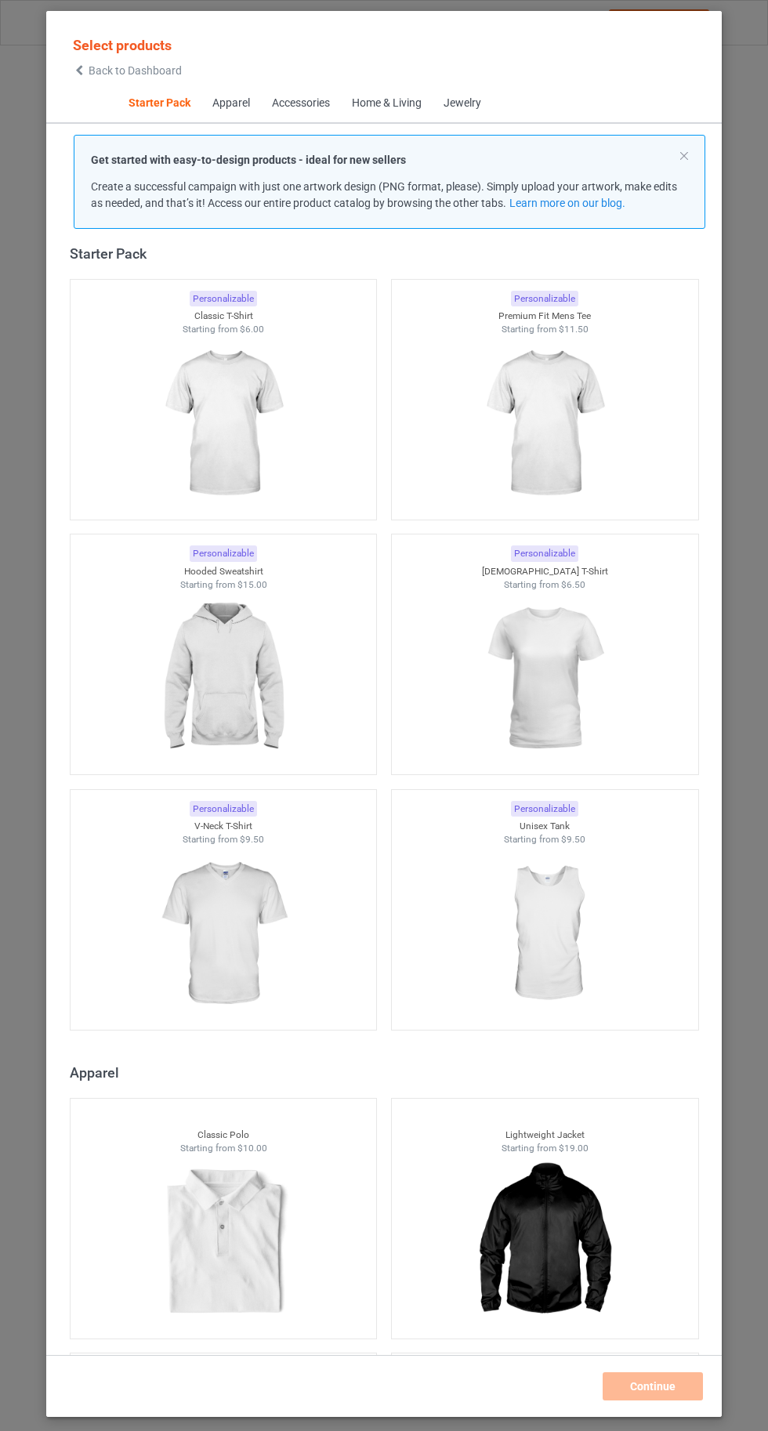  Describe the element at coordinates (545, 316) in the screenshot. I see `div: Premium Fit Mens Tee` at that location.